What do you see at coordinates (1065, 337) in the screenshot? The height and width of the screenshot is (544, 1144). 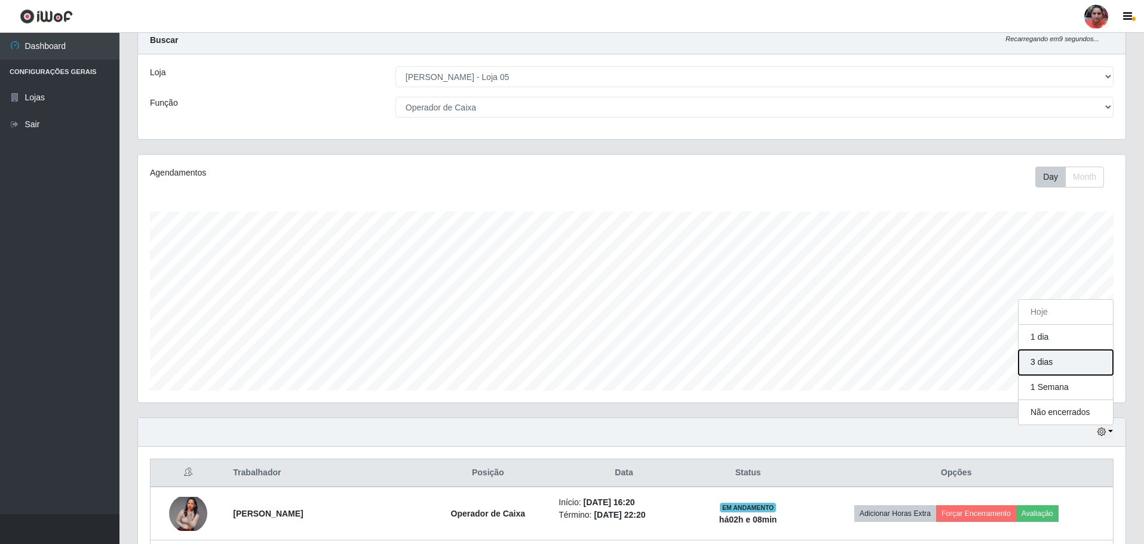 I see `button: 1 dia` at bounding box center [1065, 337].